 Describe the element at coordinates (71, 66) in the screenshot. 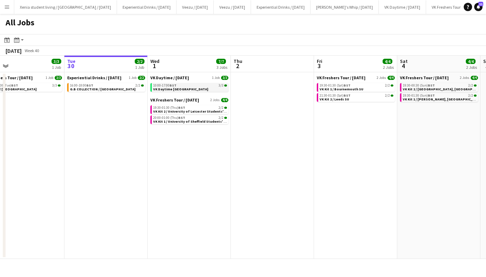

I see `span: 30` at that location.